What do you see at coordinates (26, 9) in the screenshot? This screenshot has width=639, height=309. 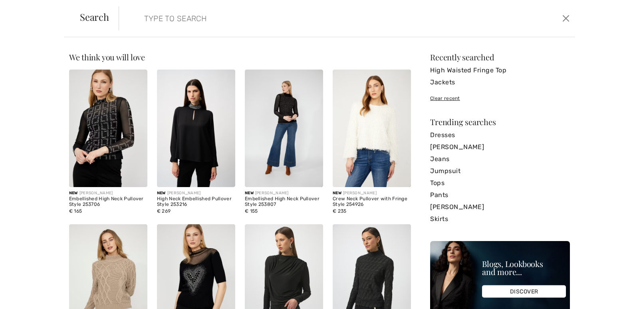 I see `span: Help` at bounding box center [26, 9].